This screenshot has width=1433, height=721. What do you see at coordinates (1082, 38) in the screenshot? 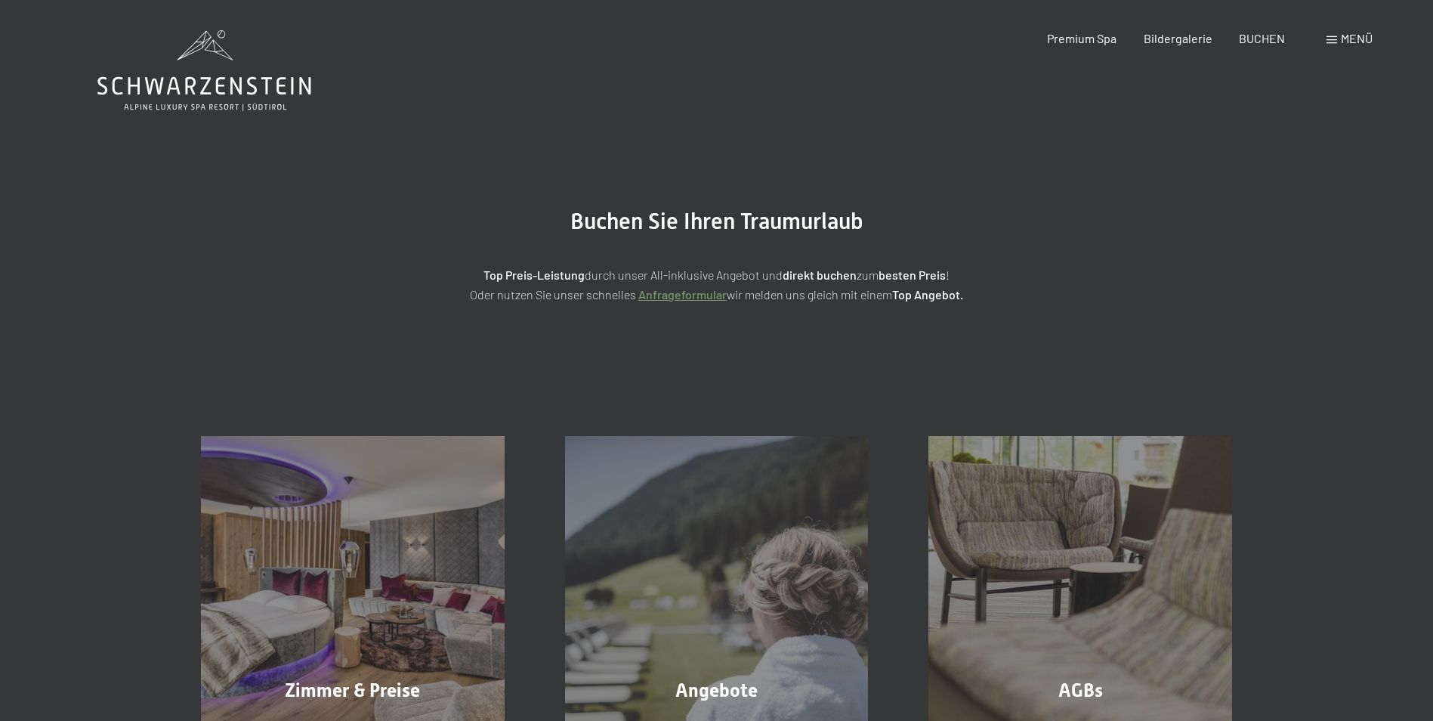
I see `span: Premium Spa` at bounding box center [1082, 38].